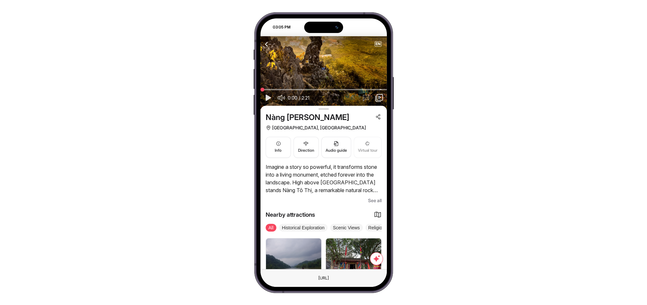  Describe the element at coordinates (346, 228) in the screenshot. I see `span: Scenic Views` at that location.